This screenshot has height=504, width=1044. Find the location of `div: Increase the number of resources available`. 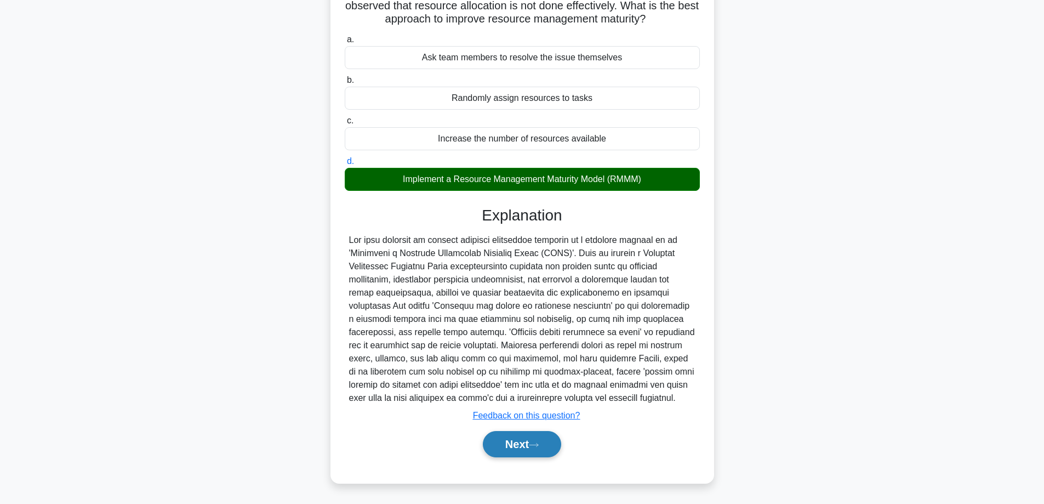

div: Increase the number of resources available is located at coordinates (522, 139).